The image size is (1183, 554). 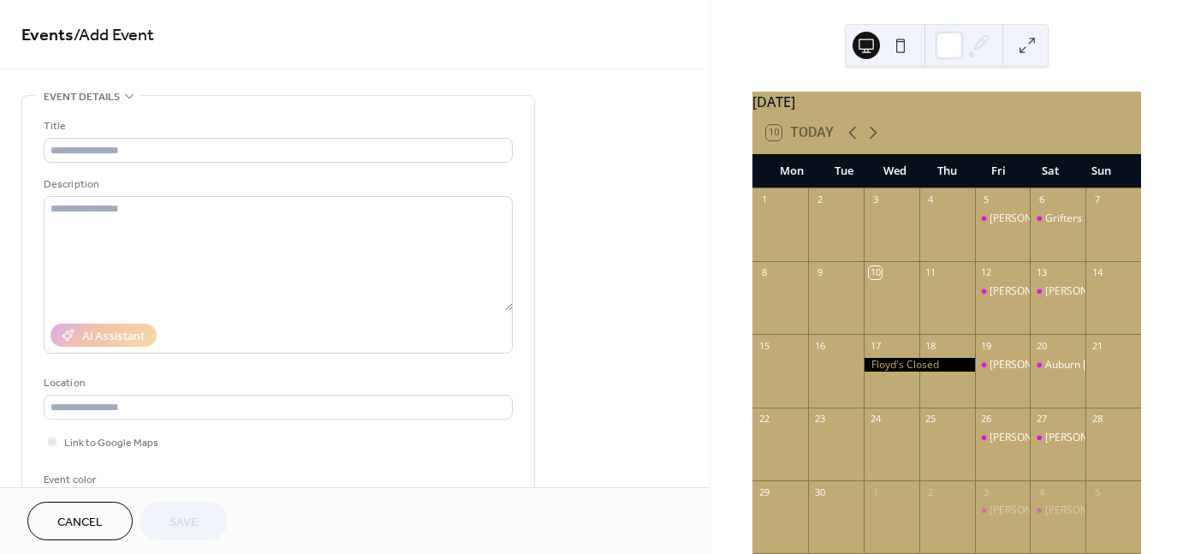 I want to click on div: 29, so click(x=763, y=491).